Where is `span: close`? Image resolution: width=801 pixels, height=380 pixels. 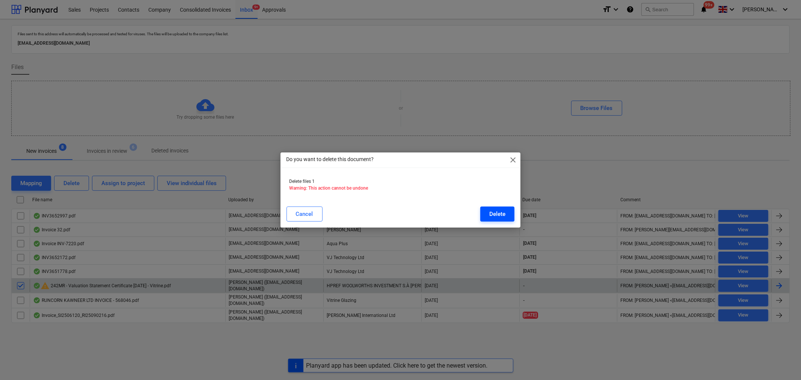 span: close is located at coordinates (513, 160).